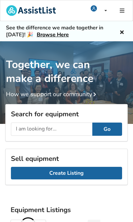 The height and width of the screenshot is (222, 133). What do you see at coordinates (66, 209) in the screenshot?
I see `h3: Equipment Listings` at bounding box center [66, 209].